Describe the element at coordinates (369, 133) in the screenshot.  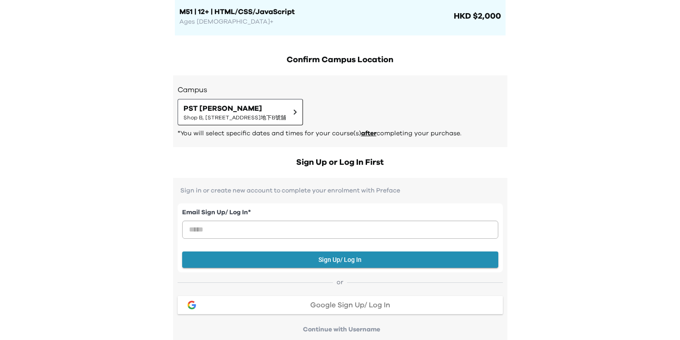
I see `span: after` at that location.